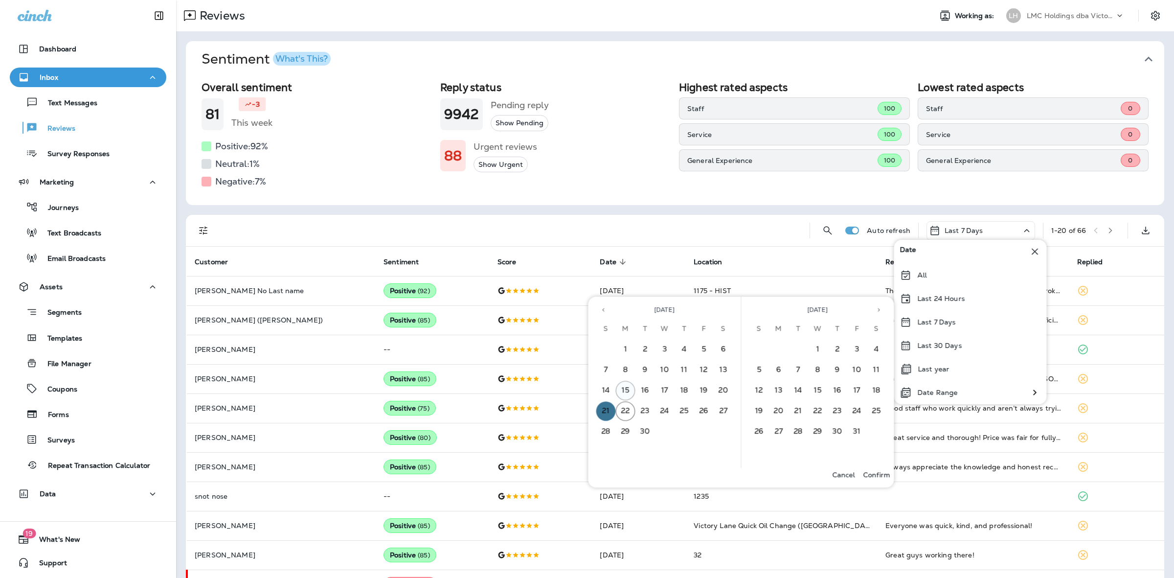 The height and width of the screenshot is (578, 1174). What do you see at coordinates (827, 230) in the screenshot?
I see `button: Search Reviews` at bounding box center [827, 230].